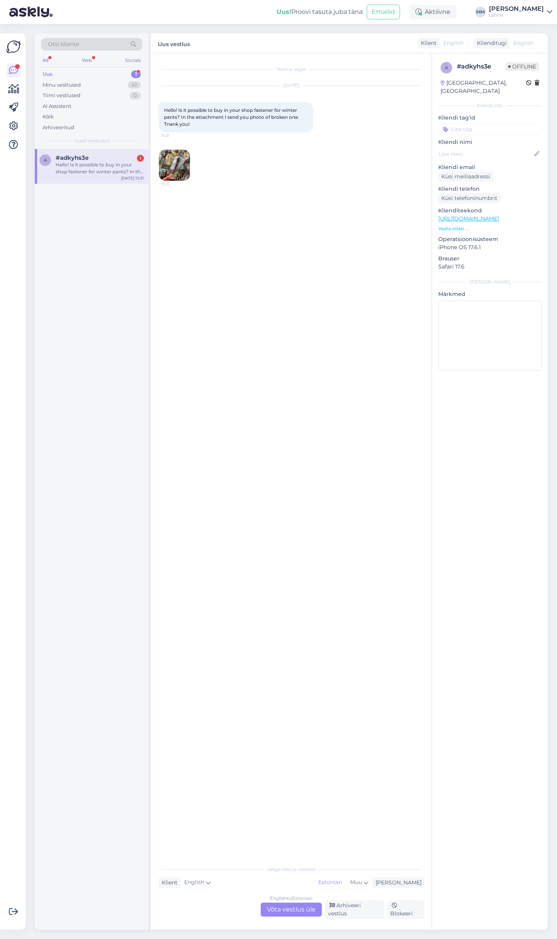 Image resolution: width=557 pixels, height=939 pixels. I want to click on p: iPhone OS 17.6.1, so click(490, 247).